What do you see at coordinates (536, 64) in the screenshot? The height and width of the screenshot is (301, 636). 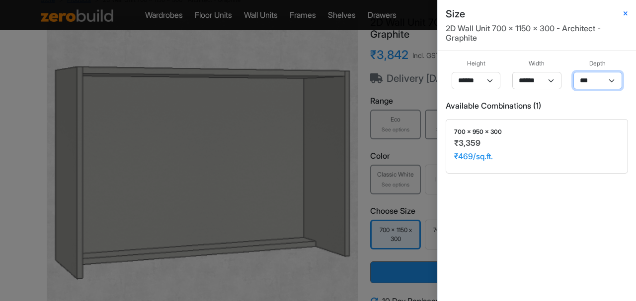 I see `span: Width` at bounding box center [536, 64].